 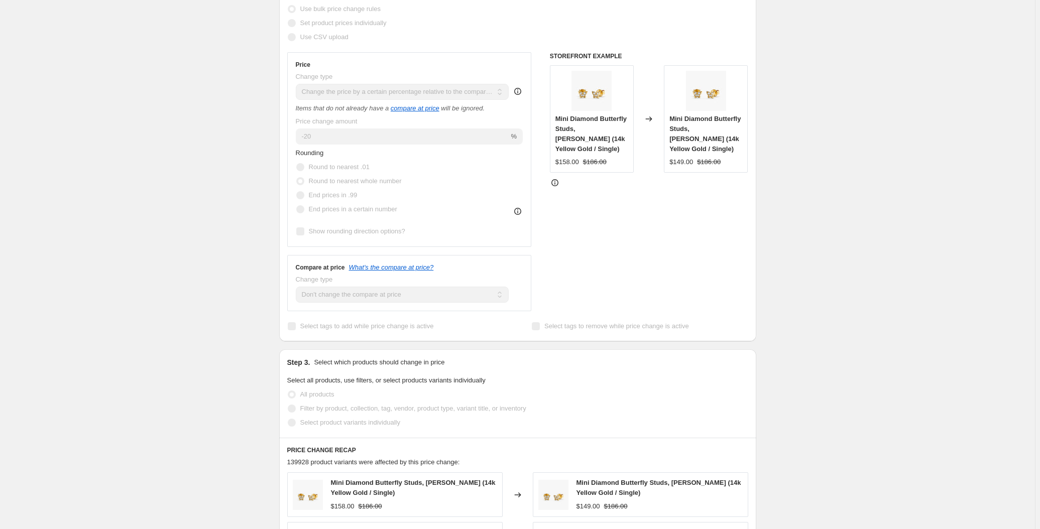 I want to click on span: Select product variants individually, so click(x=350, y=422).